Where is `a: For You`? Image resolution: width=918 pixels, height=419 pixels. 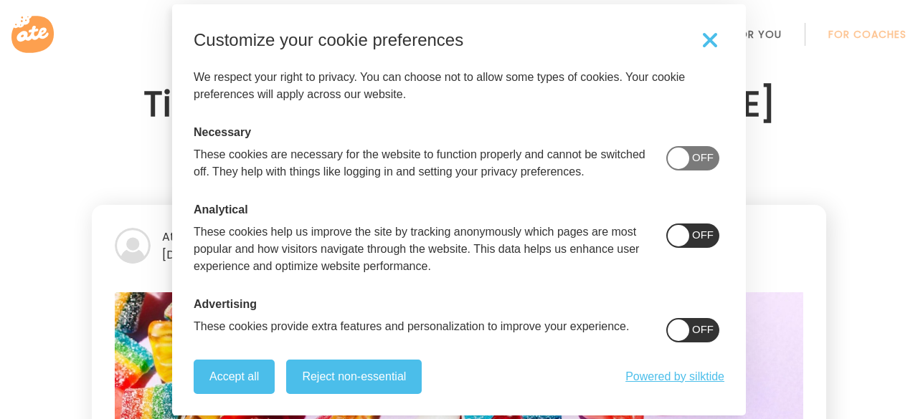 a: For You is located at coordinates (757, 34).